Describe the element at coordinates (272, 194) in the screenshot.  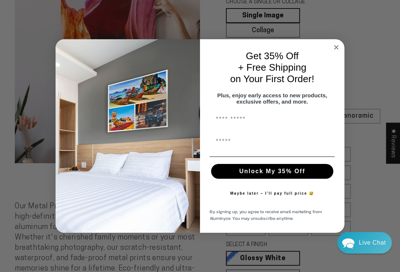
I see `button: Maybe later – I’ll pay full price 😅` at that location.